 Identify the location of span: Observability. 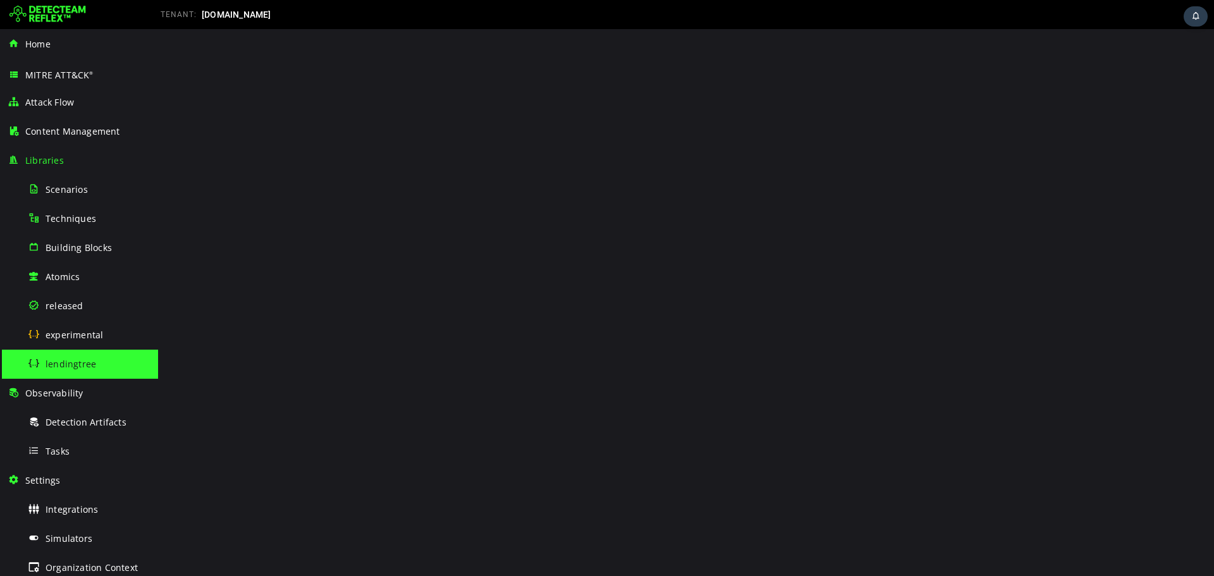
(54, 393).